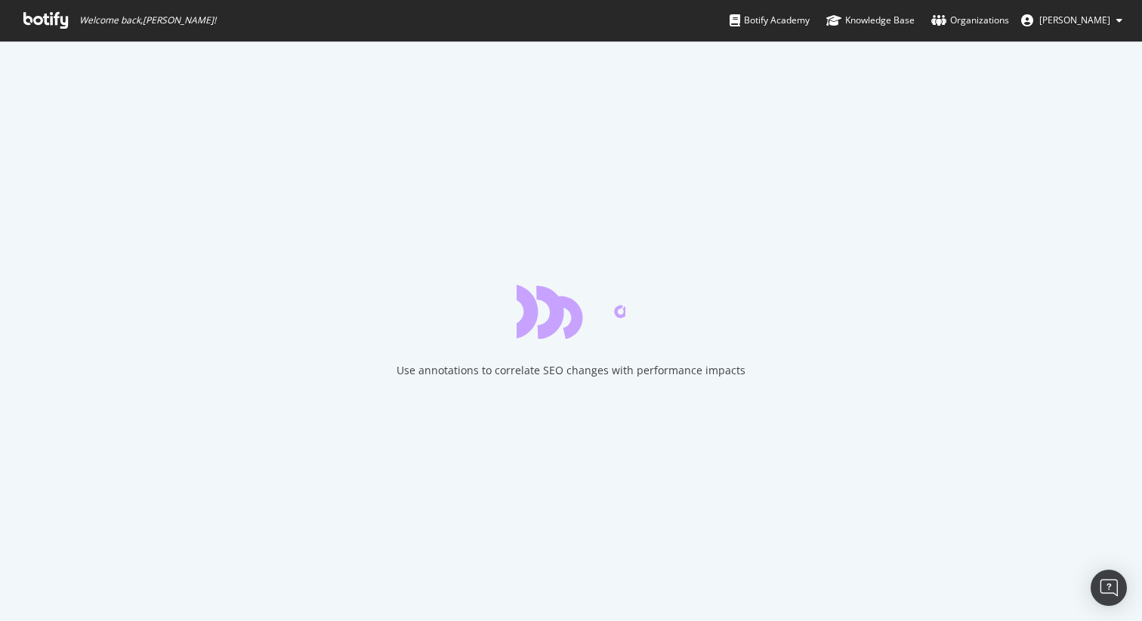 The width and height of the screenshot is (1142, 621). What do you see at coordinates (571, 312) in the screenshot?
I see `div: animation` at bounding box center [571, 312].